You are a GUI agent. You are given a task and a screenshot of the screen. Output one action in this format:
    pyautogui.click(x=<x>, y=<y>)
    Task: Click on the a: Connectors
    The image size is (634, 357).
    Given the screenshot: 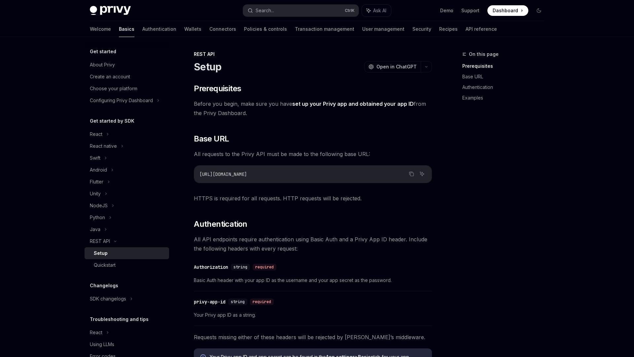 What is the action you would take?
    pyautogui.click(x=223, y=29)
    